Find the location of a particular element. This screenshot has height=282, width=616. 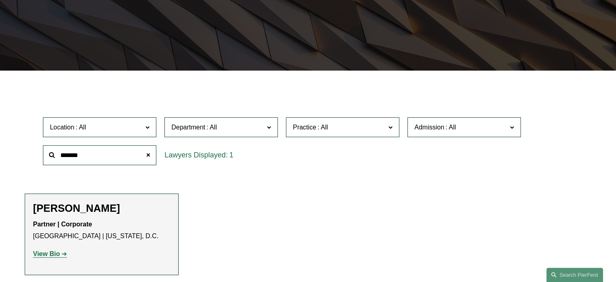

span: Location is located at coordinates (62, 127).